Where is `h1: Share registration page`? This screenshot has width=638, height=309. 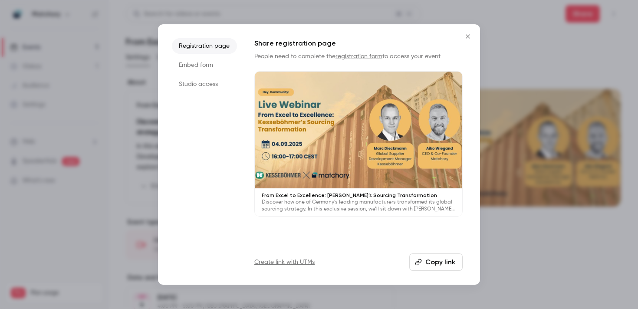 h1: Share registration page is located at coordinates (358, 43).